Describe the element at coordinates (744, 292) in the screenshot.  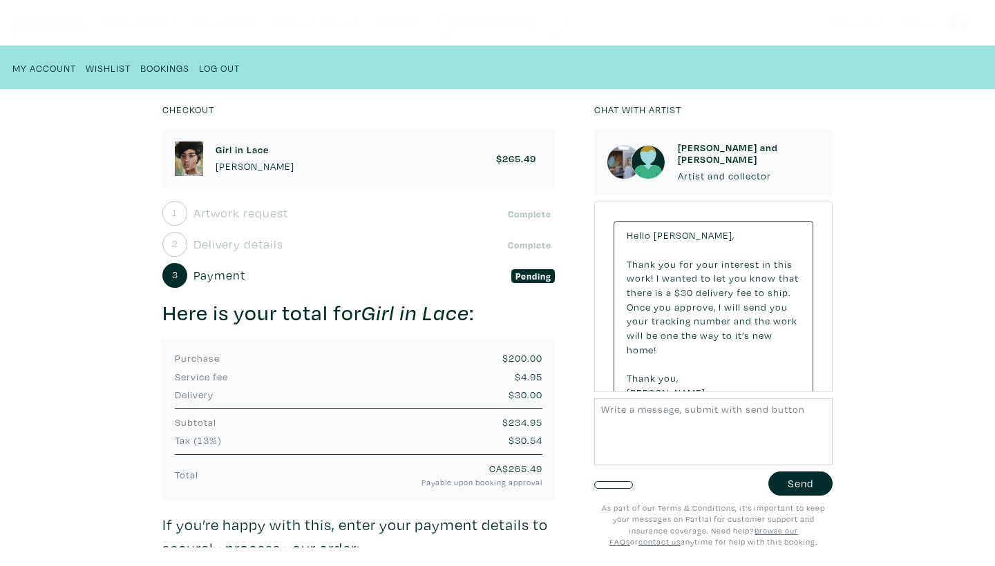
I see `span: fee` at that location.